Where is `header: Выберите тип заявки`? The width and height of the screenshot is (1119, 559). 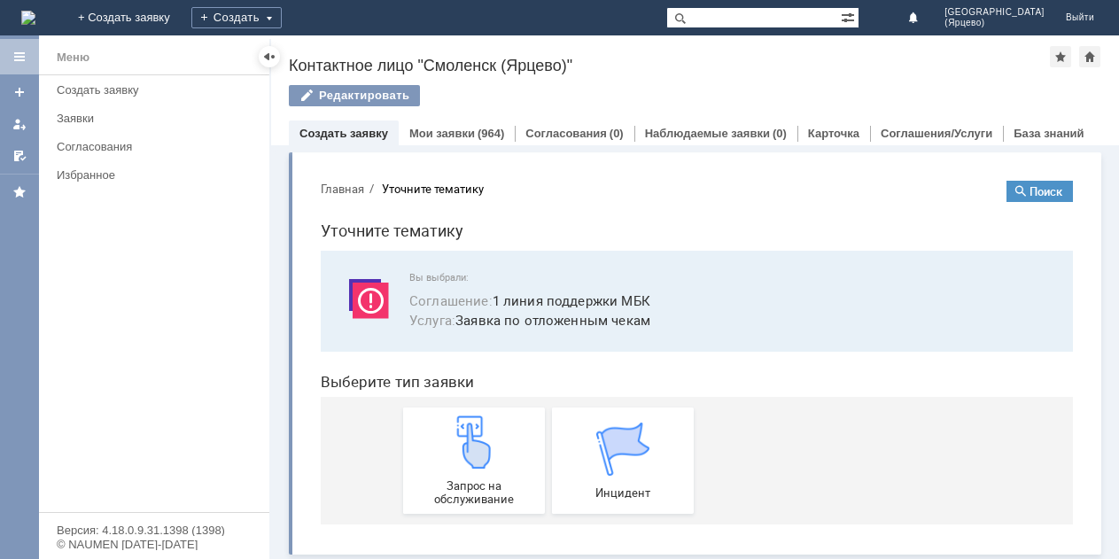
header: Выберите тип заявки is located at coordinates (390, 215).